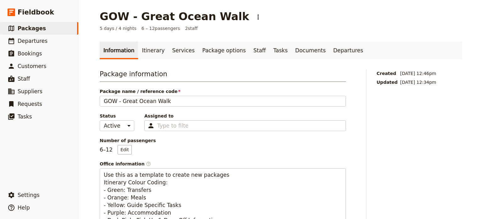 The width and height of the screenshot is (483, 219). I want to click on span: Departures, so click(32, 41).